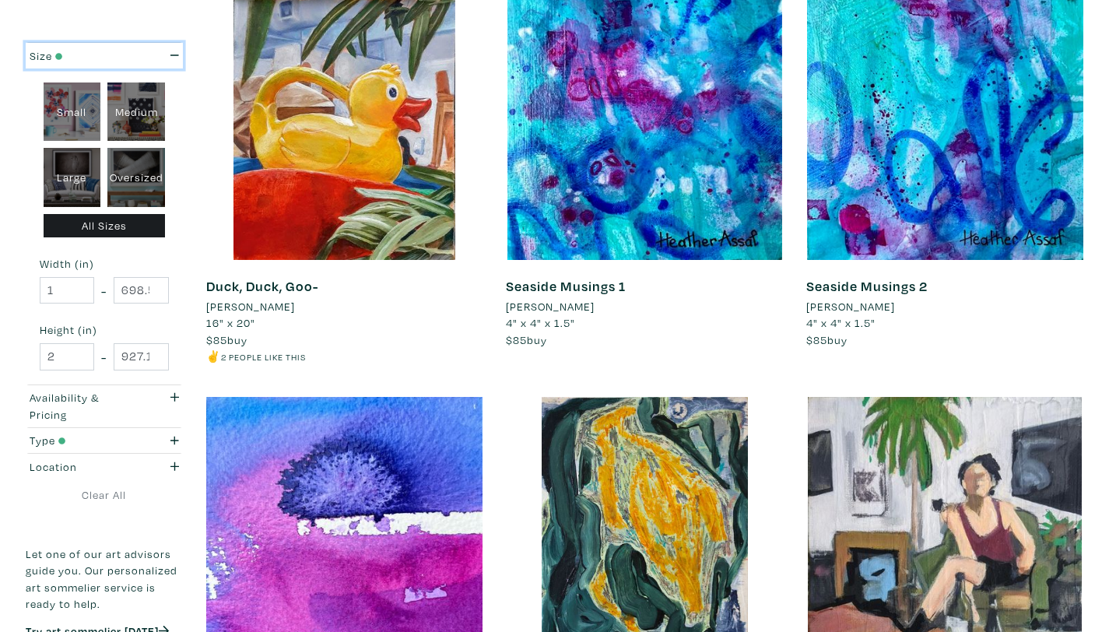 The height and width of the screenshot is (632, 1109). What do you see at coordinates (136, 178) in the screenshot?
I see `div: Oversized` at bounding box center [136, 178].